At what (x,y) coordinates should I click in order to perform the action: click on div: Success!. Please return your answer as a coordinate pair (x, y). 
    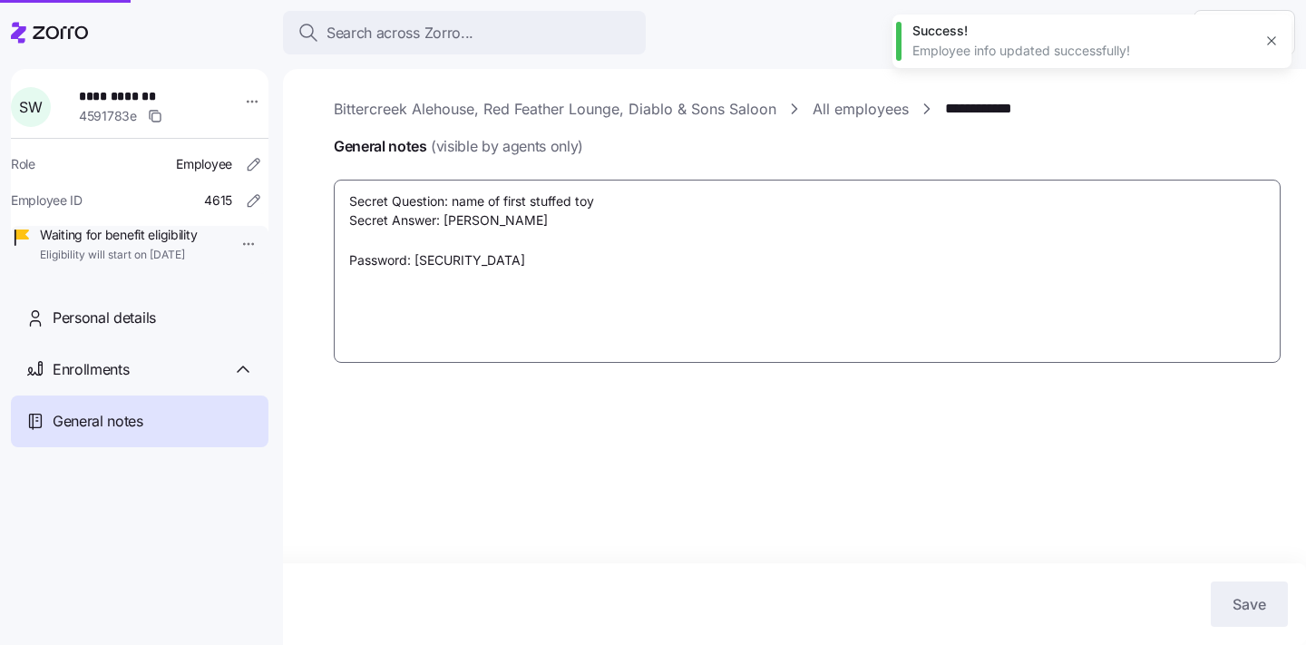
    Looking at the image, I should click on (1082, 31).